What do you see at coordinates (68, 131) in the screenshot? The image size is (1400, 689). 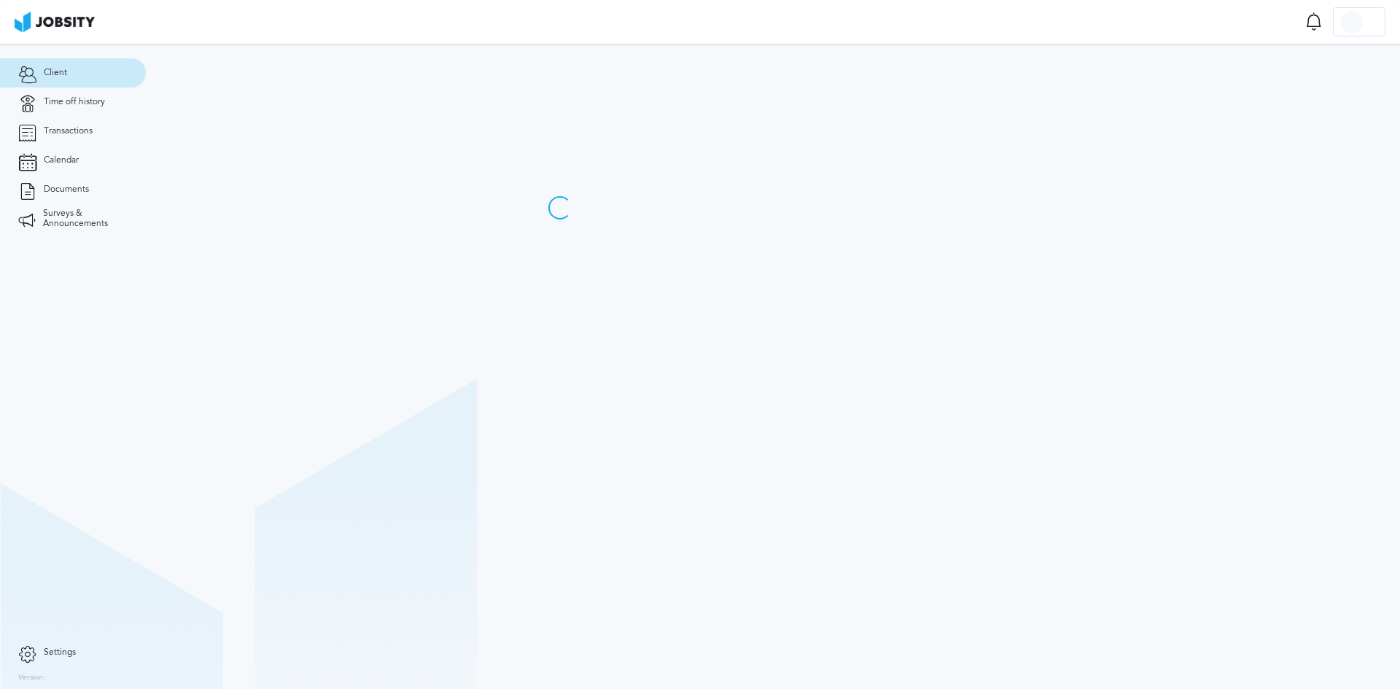 I see `span: Transactions` at bounding box center [68, 131].